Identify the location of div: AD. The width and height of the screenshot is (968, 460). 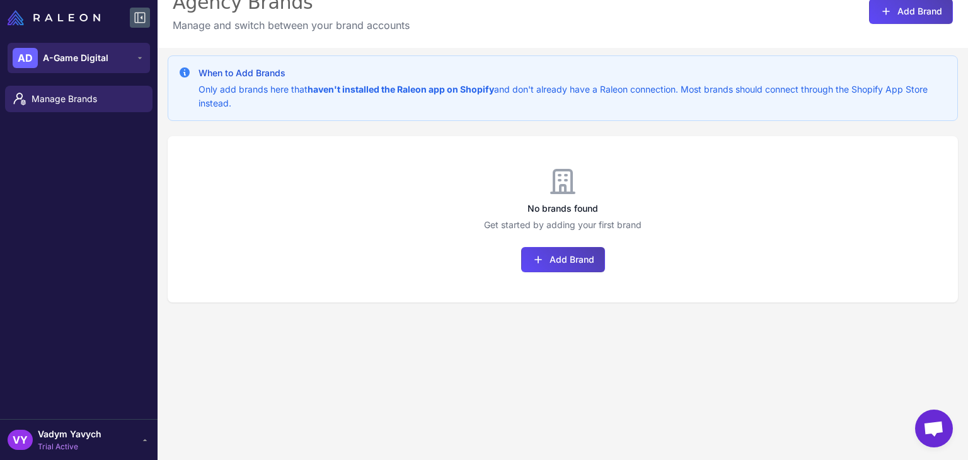
(25, 58).